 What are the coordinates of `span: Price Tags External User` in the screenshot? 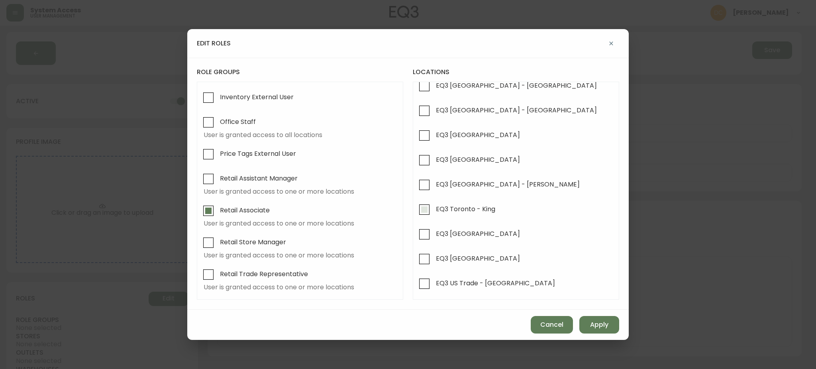 It's located at (258, 153).